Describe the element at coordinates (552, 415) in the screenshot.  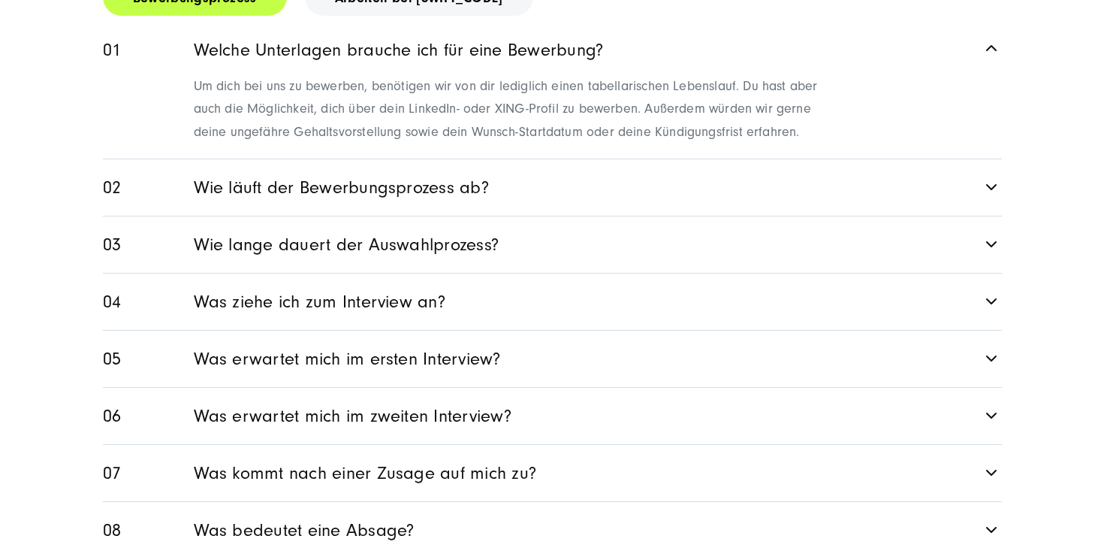
I see `a: Was erwartet mich im zweiten Interview?` at that location.